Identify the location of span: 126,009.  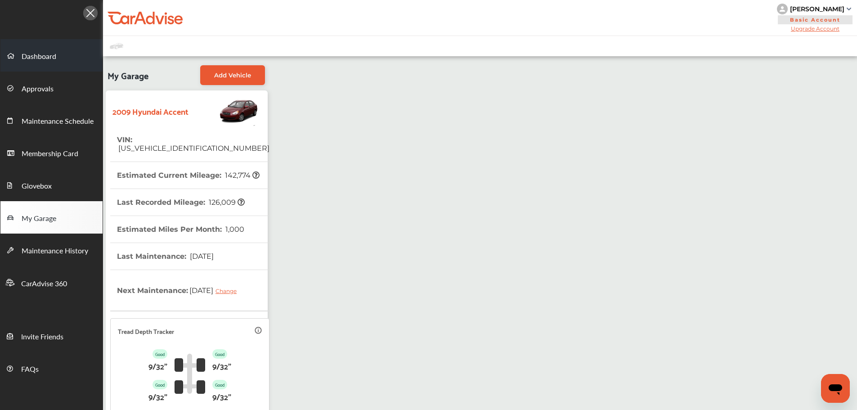
(226, 202).